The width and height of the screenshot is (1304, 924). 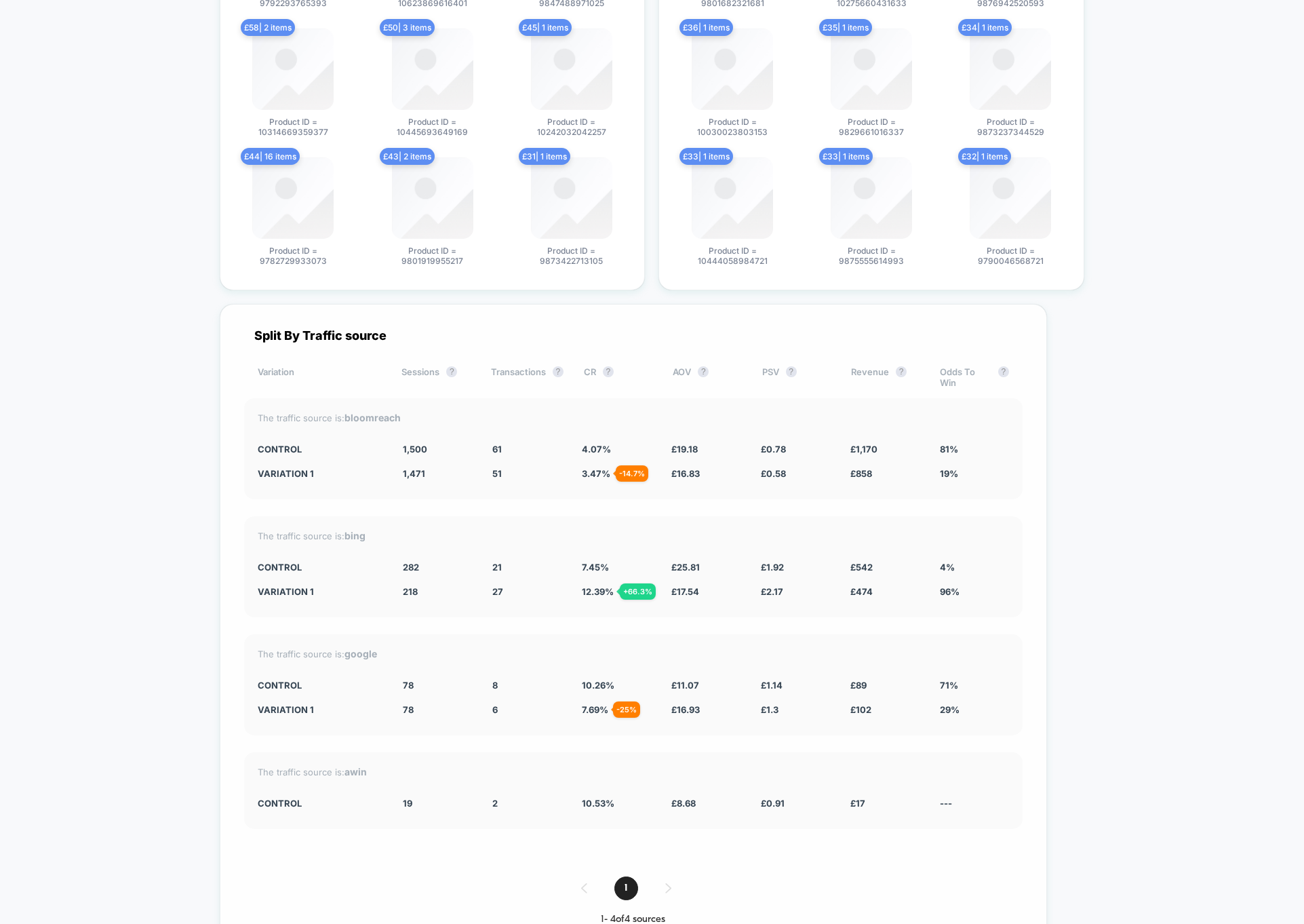 I want to click on span: 4.07 %, so click(x=597, y=449).